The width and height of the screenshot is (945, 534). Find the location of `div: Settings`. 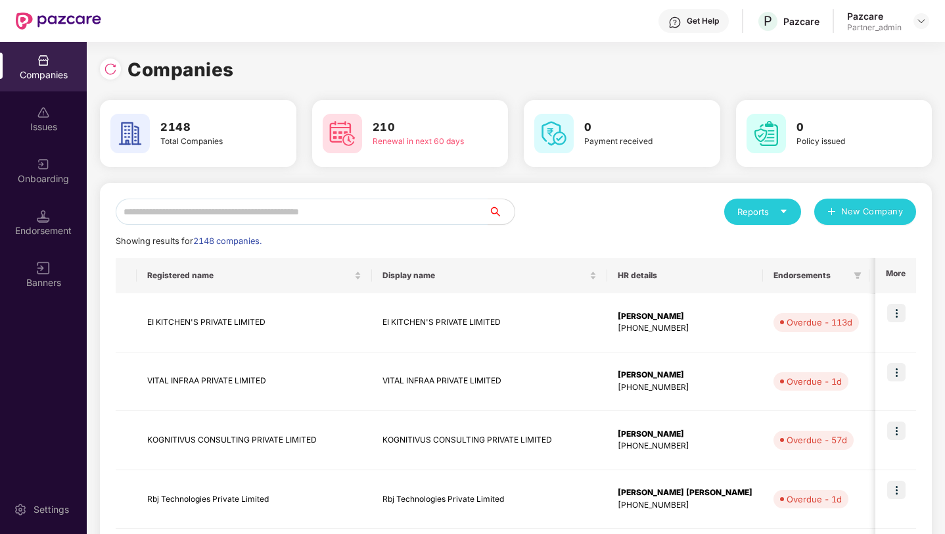

div: Settings is located at coordinates (51, 509).